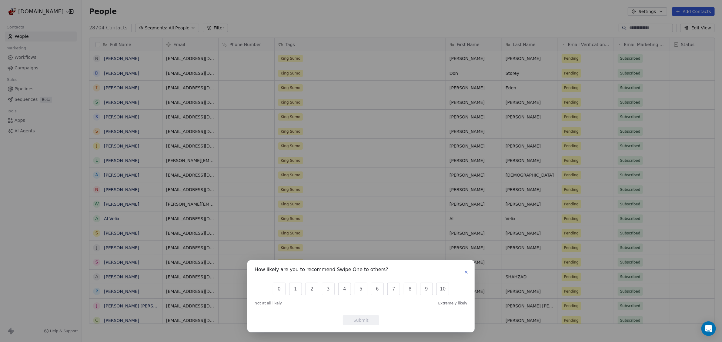  What do you see at coordinates (453, 304) in the screenshot?
I see `span: Extremely likely` at bounding box center [453, 304].